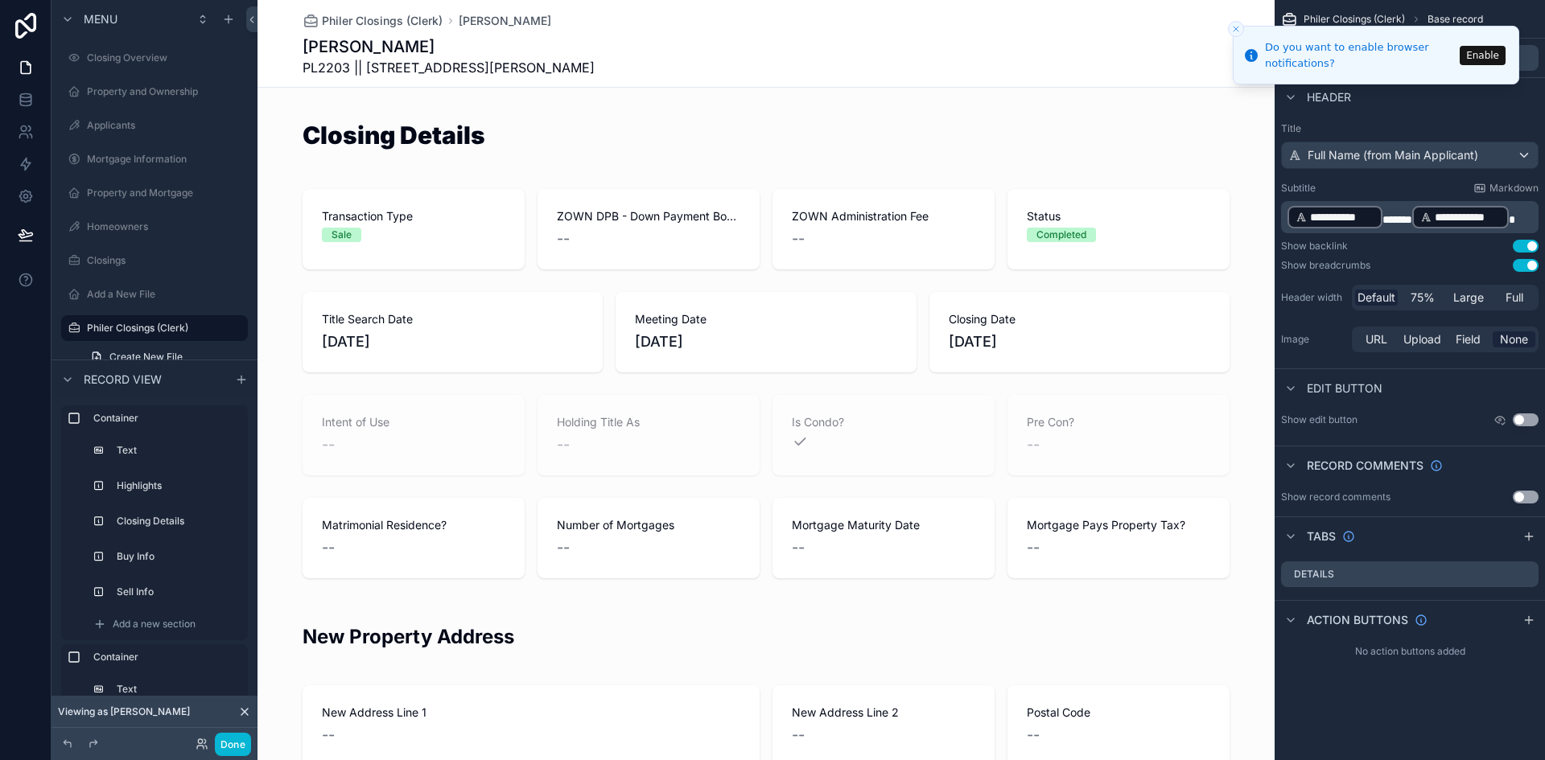 The width and height of the screenshot is (1545, 760). What do you see at coordinates (177, 486) in the screenshot?
I see `label: Highlights` at bounding box center [177, 486].